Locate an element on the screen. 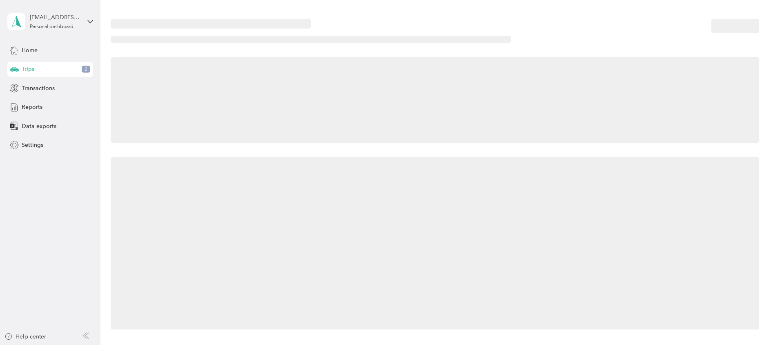 Image resolution: width=773 pixels, height=345 pixels. span: Home is located at coordinates (29, 50).